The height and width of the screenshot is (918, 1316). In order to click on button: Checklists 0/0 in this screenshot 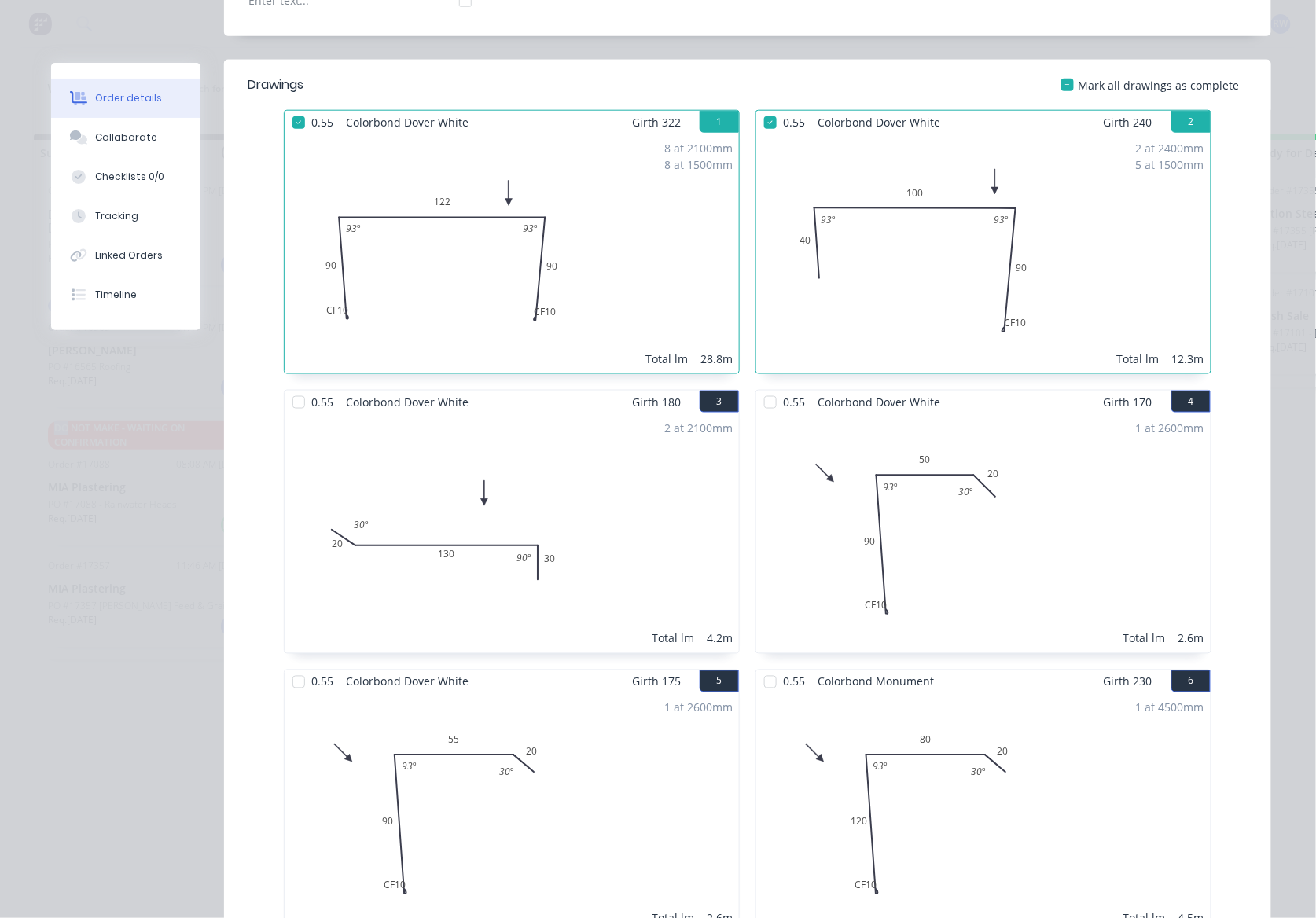, I will do `click(126, 177)`.